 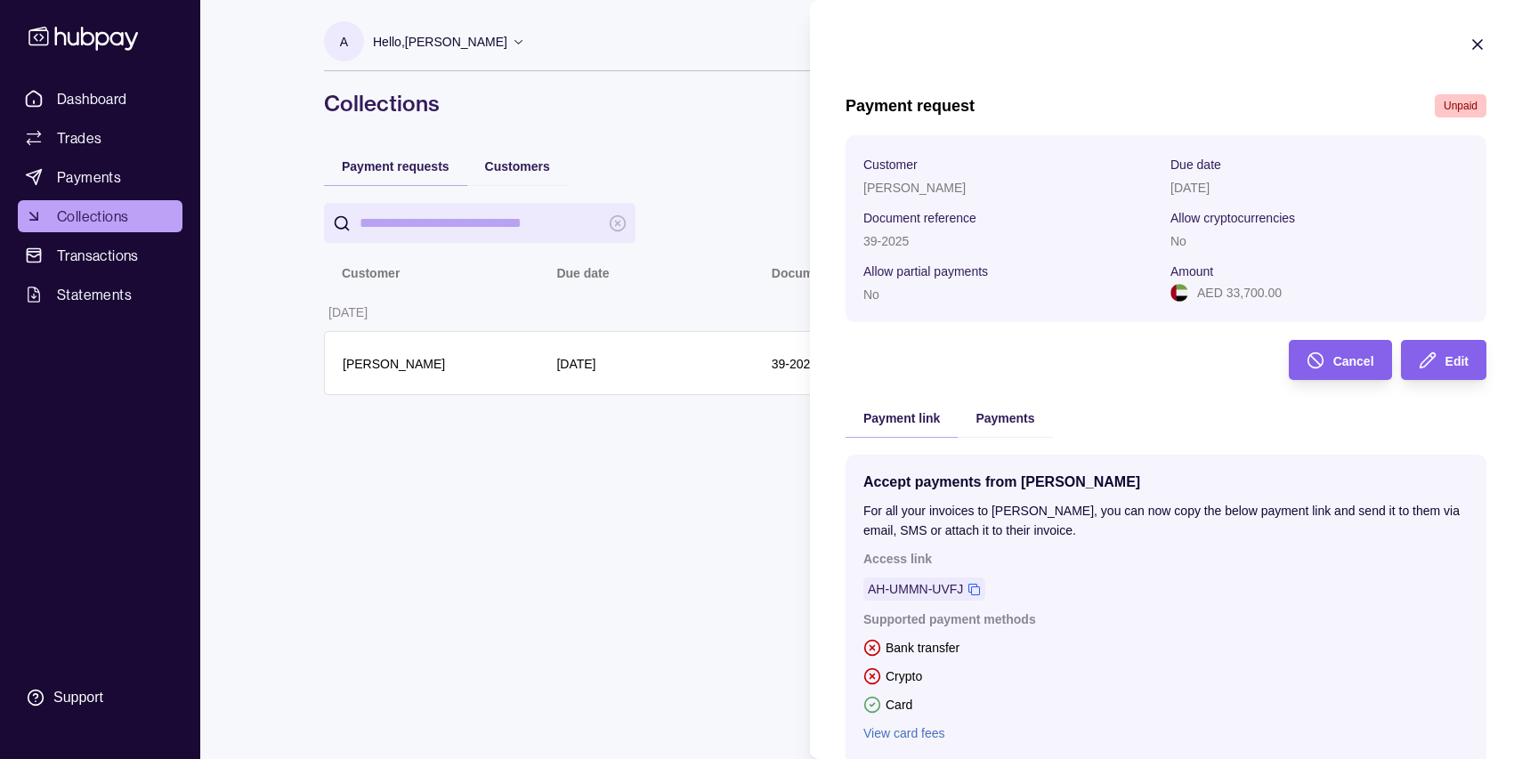 I want to click on p: Amount, so click(x=1192, y=272).